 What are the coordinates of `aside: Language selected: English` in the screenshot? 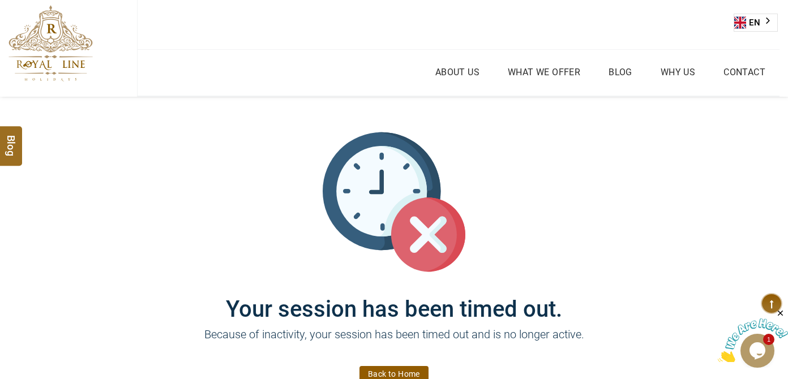 It's located at (756, 23).